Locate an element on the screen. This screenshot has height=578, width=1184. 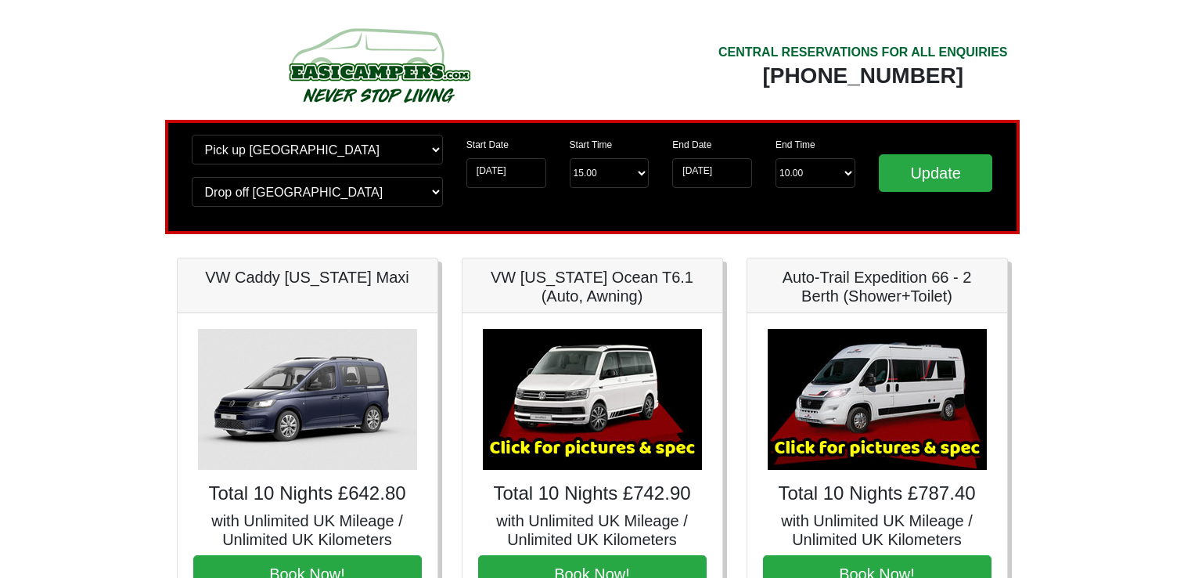
input: Update is located at coordinates (936, 173).